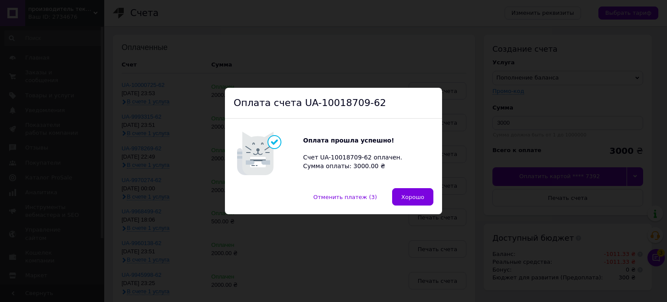 This screenshot has height=302, width=667. I want to click on button: Хорошо, so click(412, 197).